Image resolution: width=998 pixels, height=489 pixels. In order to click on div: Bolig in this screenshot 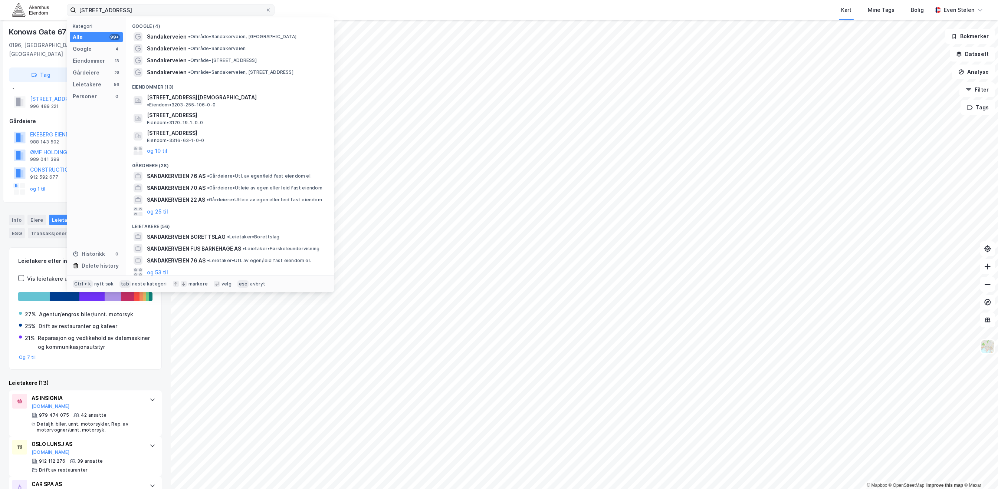, I will do `click(917, 10)`.